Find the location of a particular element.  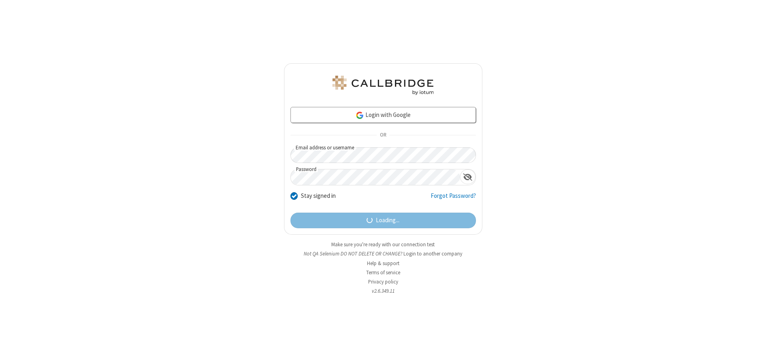

a: Terms of service is located at coordinates (383, 272).